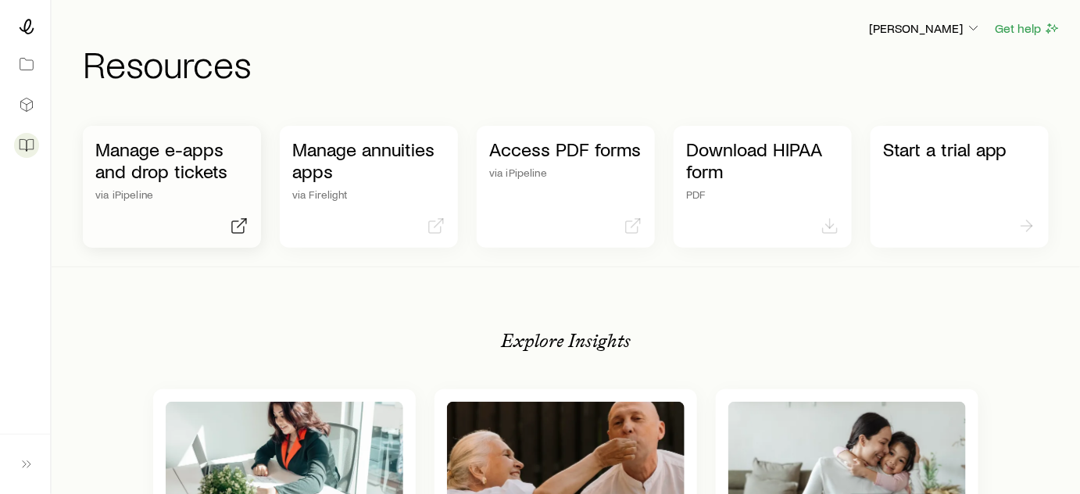  I want to click on p: Download HIPAA form, so click(763, 160).